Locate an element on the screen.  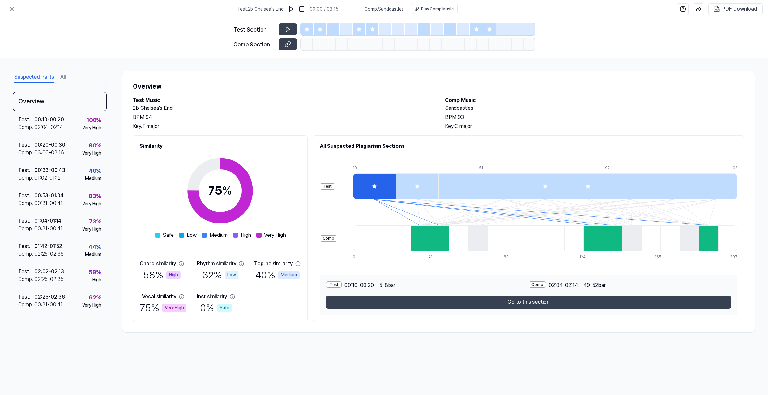
button: PDF Download is located at coordinates (735, 9).